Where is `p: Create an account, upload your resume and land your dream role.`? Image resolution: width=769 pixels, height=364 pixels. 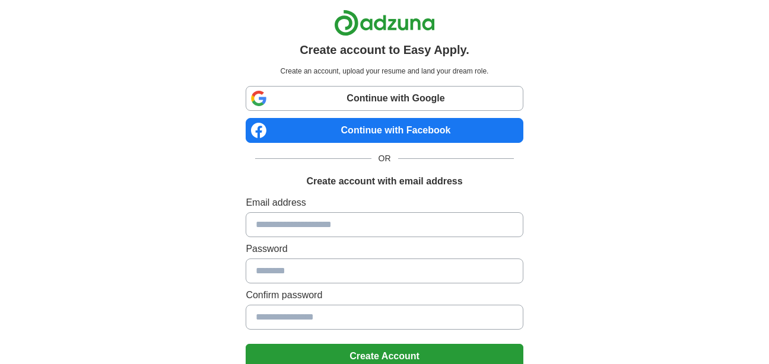
p: Create an account, upload your resume and land your dream role. is located at coordinates (384, 71).